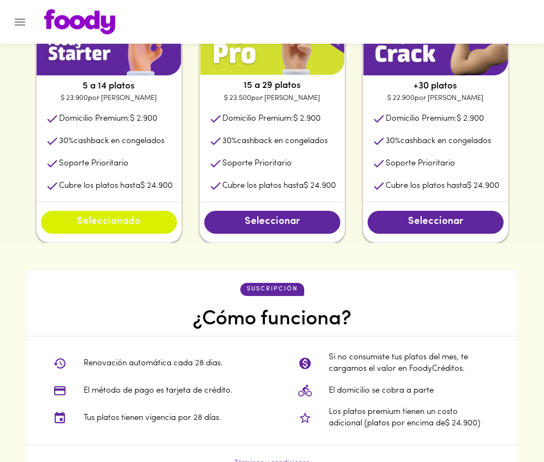 The width and height of the screenshot is (544, 462). I want to click on p: suscripción, so click(272, 290).